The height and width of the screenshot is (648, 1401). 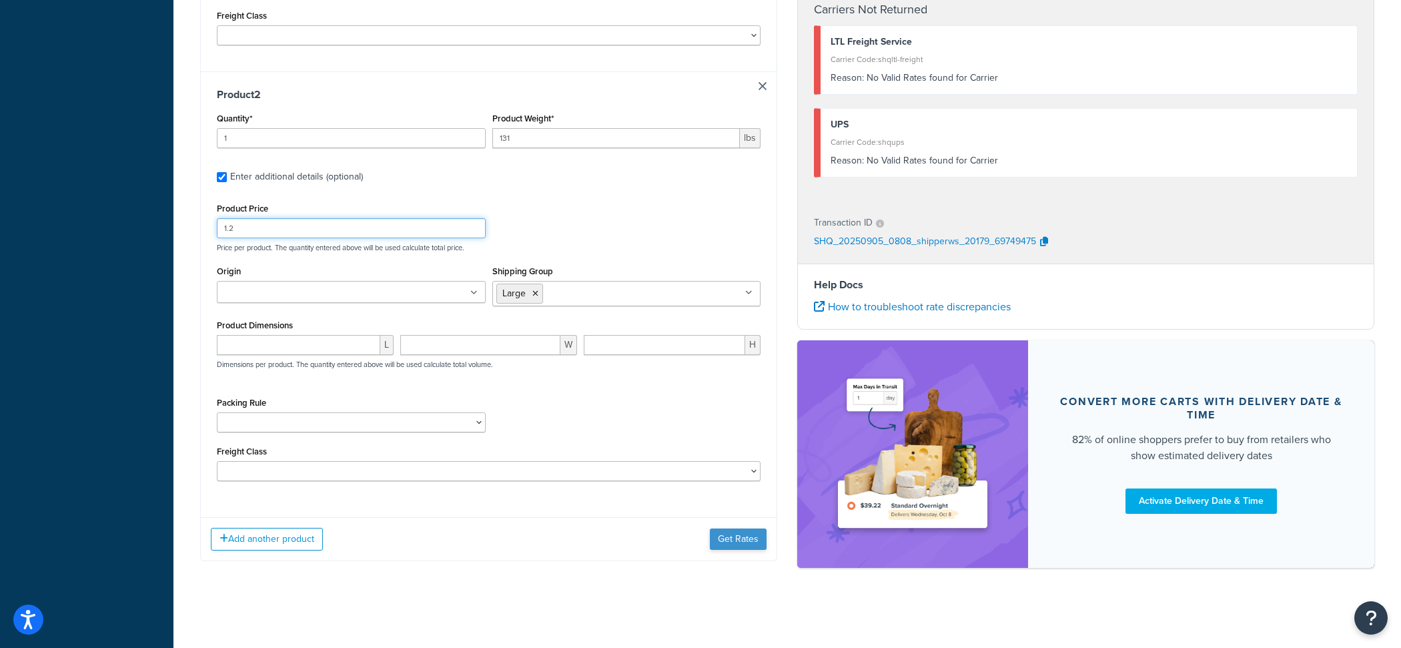 I want to click on div: Carrier Code: shqltl-freight, so click(x=1089, y=59).